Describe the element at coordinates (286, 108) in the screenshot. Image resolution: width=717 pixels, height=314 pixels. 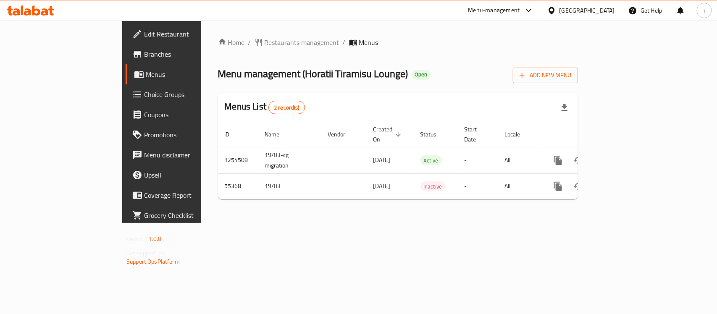
I see `span: 2 record(s)` at that location.